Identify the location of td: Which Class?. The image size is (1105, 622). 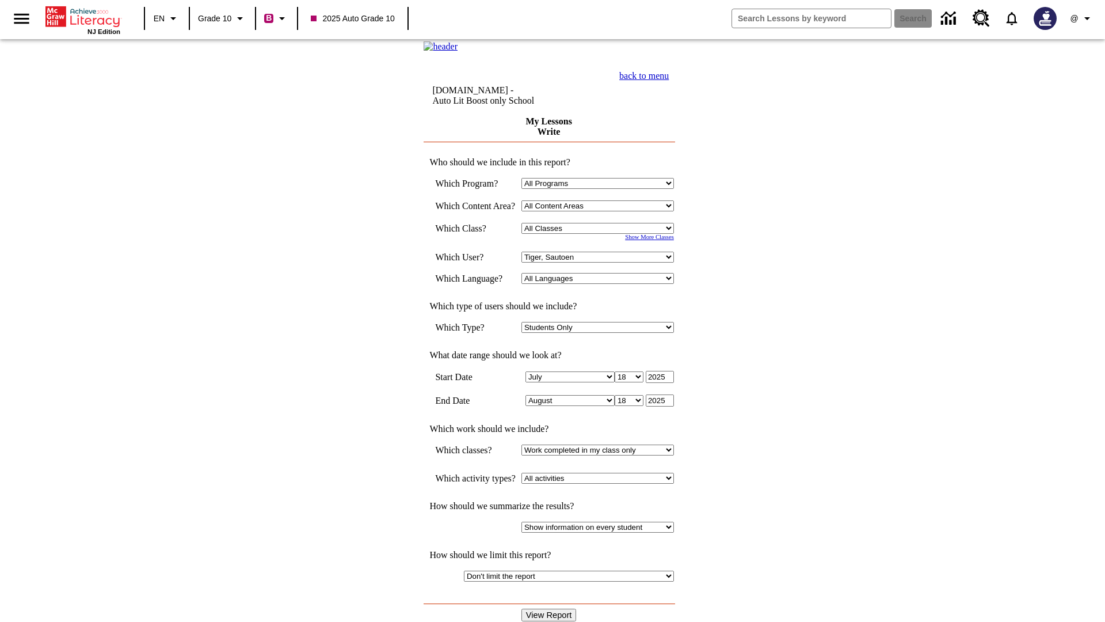
(476, 228).